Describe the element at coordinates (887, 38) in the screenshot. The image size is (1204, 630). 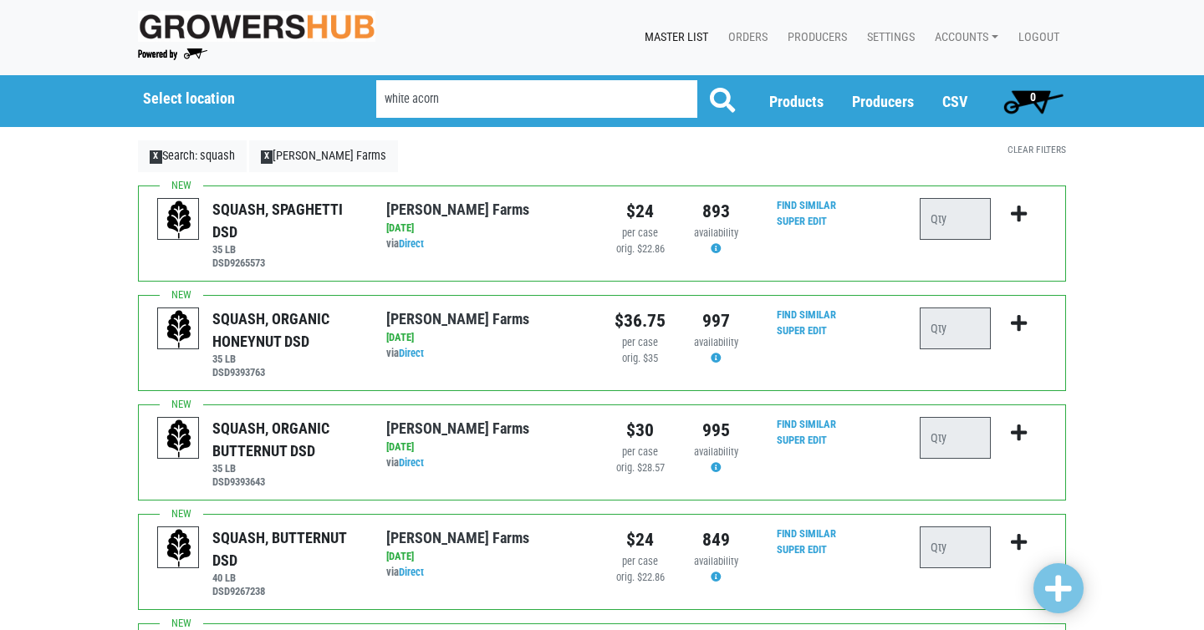
I see `a: Settings` at that location.